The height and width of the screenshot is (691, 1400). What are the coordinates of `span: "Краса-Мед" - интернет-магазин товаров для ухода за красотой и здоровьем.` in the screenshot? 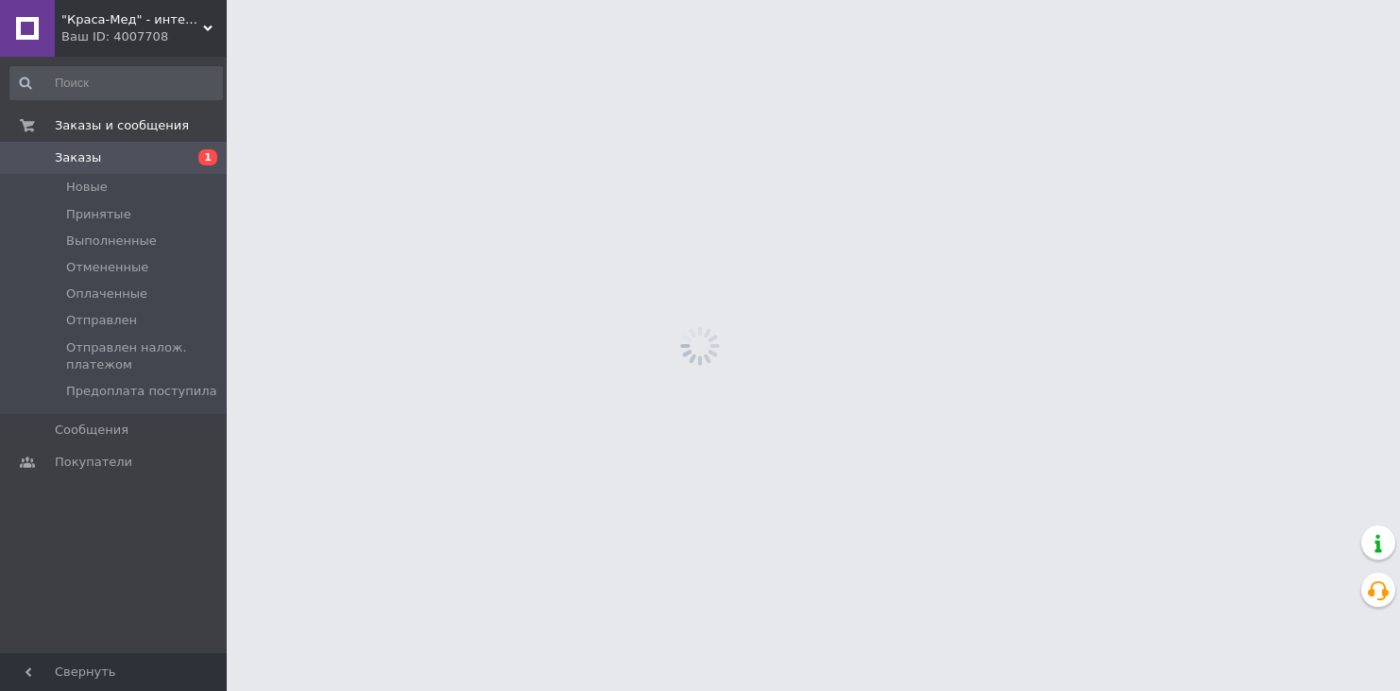 It's located at (132, 20).